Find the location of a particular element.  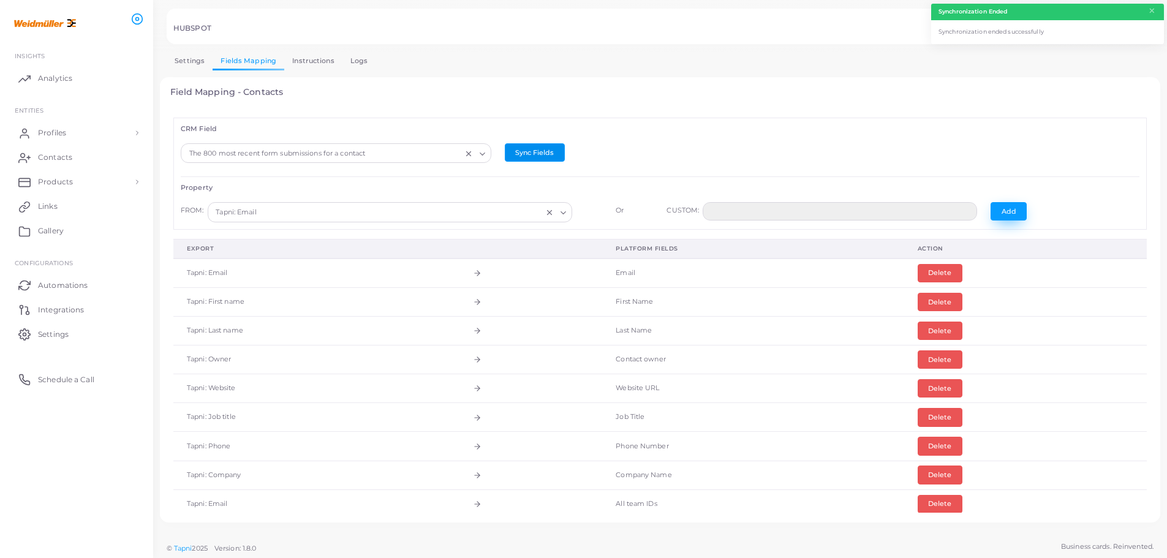

h6: CRM Field is located at coordinates (660, 129).